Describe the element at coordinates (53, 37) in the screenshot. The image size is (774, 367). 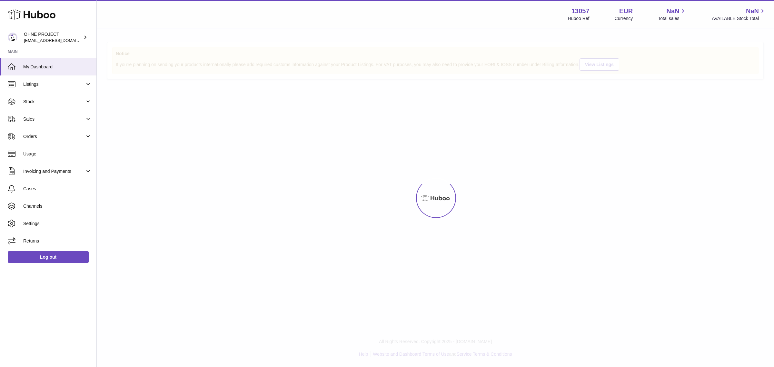
I see `div: OHNE PROJECT` at that location.